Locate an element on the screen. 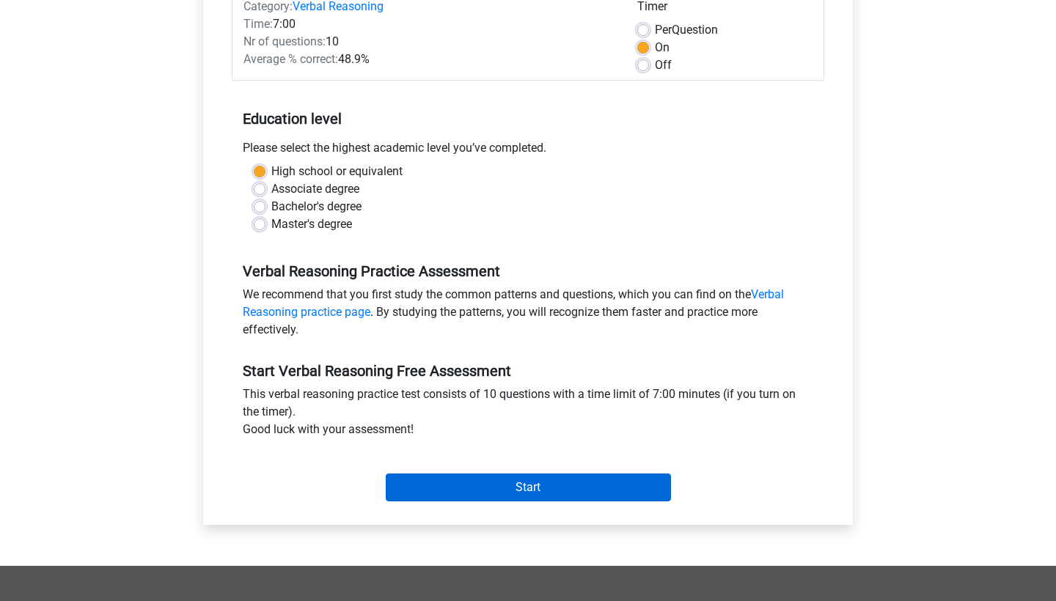 The width and height of the screenshot is (1056, 601). label: Off is located at coordinates (663, 65).